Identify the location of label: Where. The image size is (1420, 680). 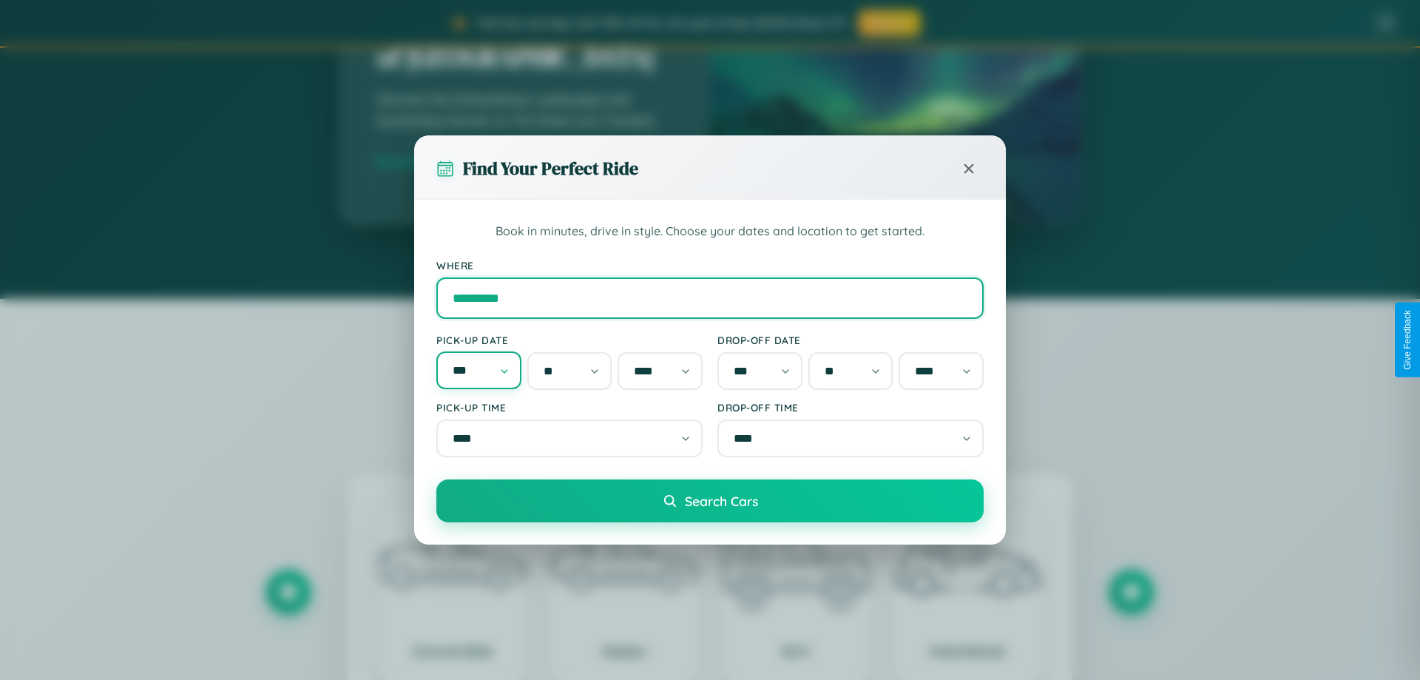
(710, 265).